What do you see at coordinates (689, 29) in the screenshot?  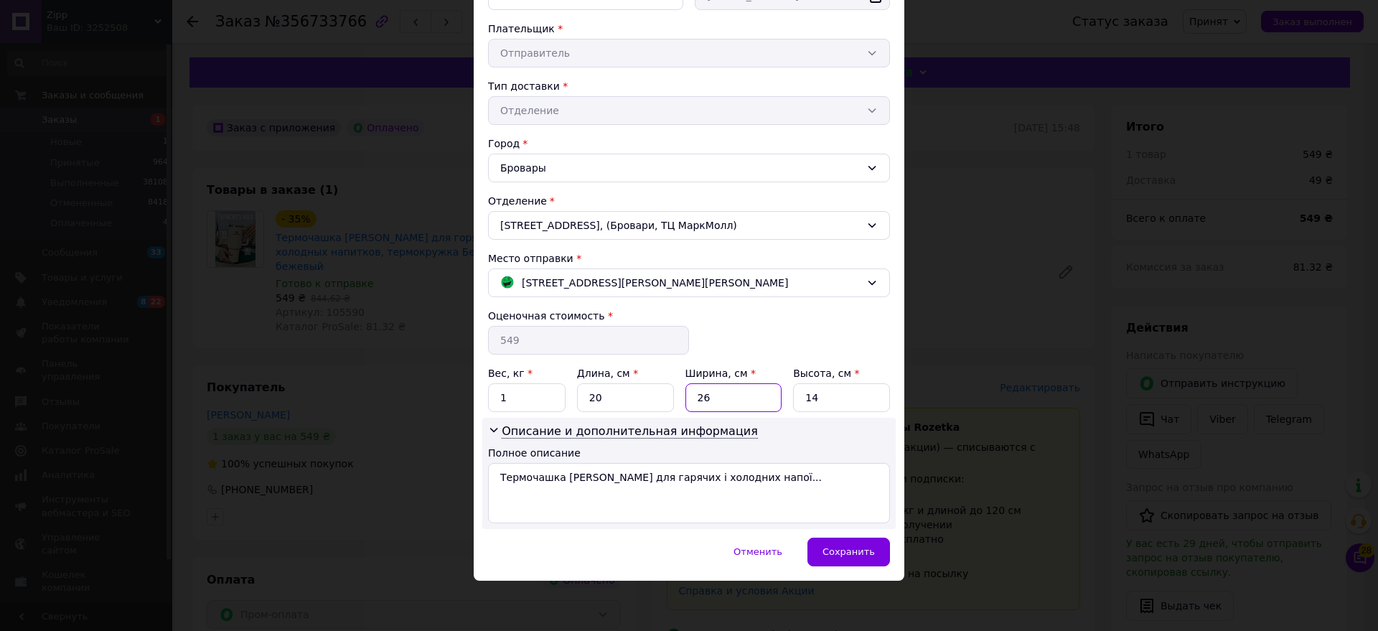 I see `div: Плательщик` at bounding box center [689, 29].